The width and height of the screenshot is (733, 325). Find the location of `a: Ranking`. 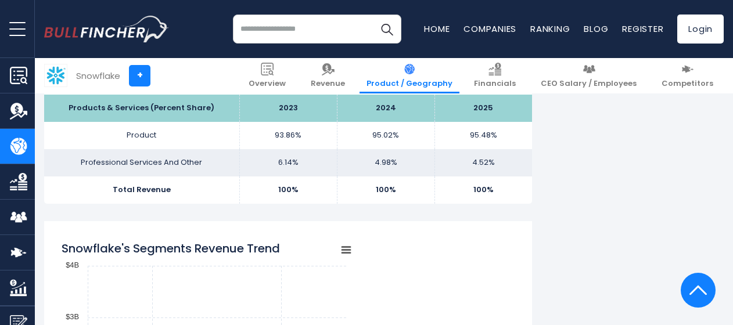

a: Ranking is located at coordinates (550, 28).